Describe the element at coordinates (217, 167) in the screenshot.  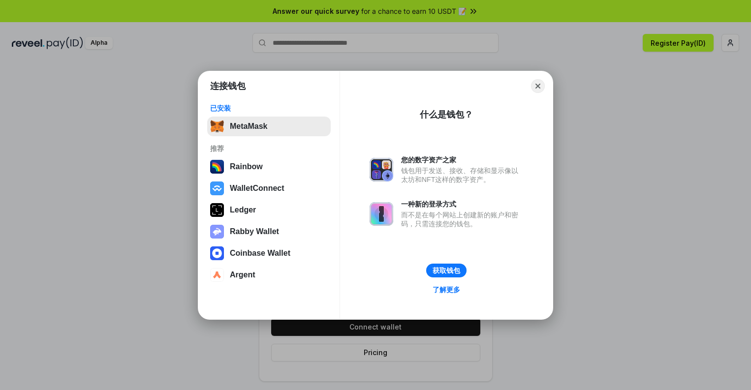
I see `img: svg+xml,%3Csvg%20width%3D%22120%22%20height%3D%22120%22%20viewBox%3D%220%200%20120%20120%22%20fil...` at that location.